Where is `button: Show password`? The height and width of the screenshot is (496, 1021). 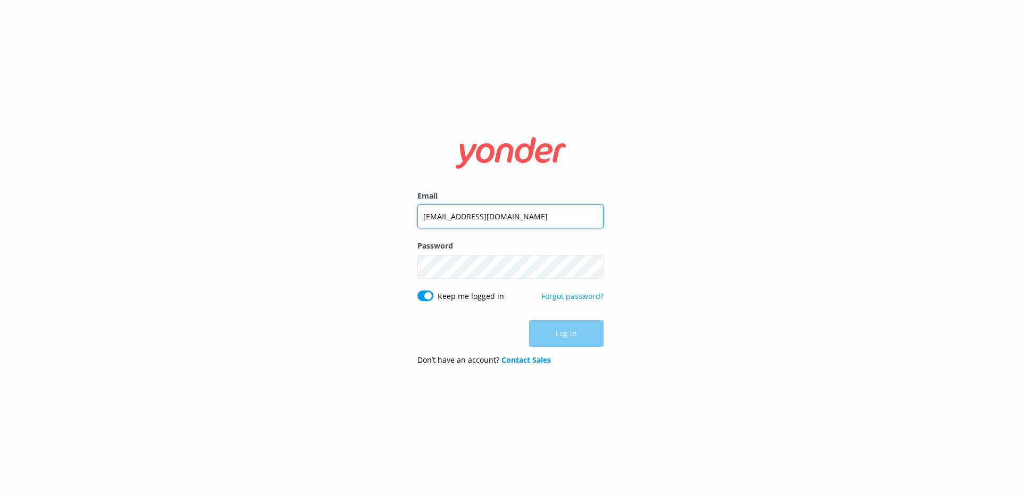 button: Show password is located at coordinates (593, 267).